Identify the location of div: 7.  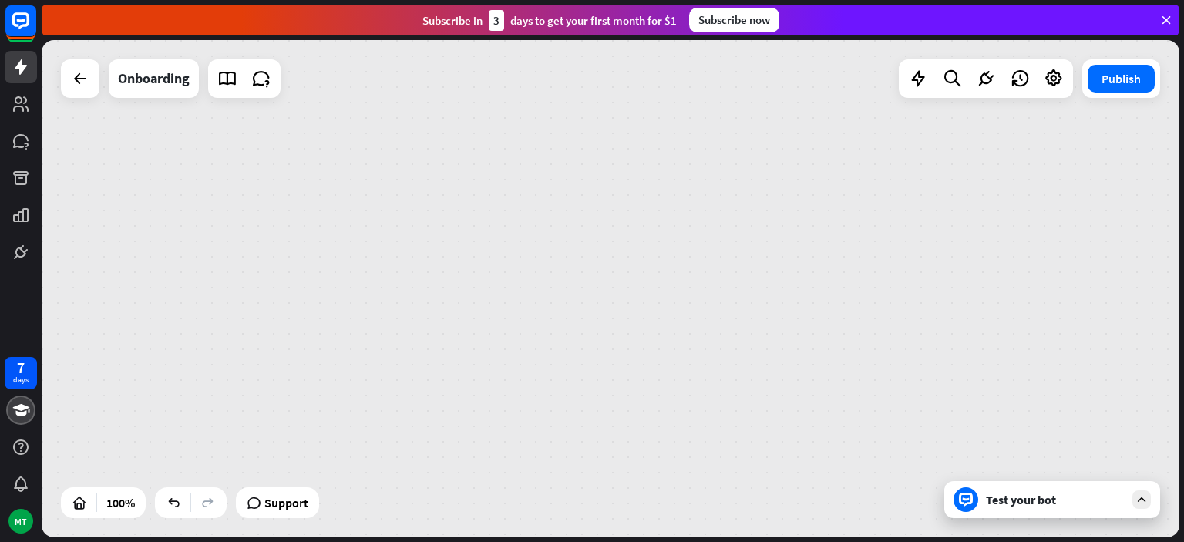
(21, 368).